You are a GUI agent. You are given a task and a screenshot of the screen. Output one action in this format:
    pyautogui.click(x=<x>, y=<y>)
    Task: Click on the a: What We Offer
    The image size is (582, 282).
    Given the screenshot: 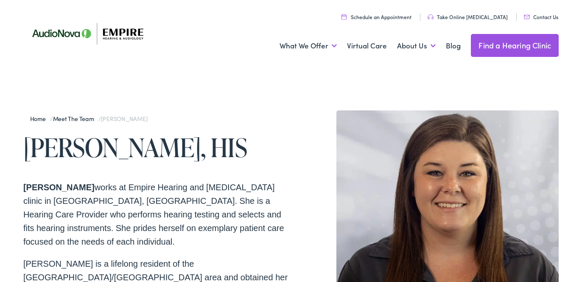 What is the action you would take?
    pyautogui.click(x=308, y=46)
    